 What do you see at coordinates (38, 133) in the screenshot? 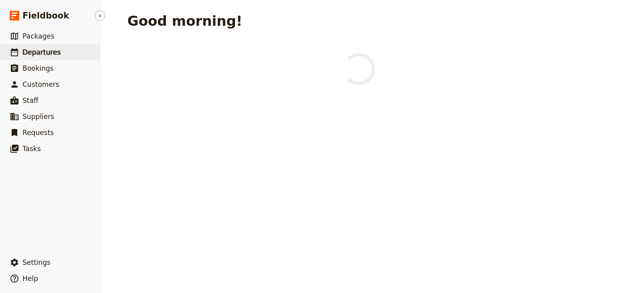
I see `span: Requests` at bounding box center [38, 133].